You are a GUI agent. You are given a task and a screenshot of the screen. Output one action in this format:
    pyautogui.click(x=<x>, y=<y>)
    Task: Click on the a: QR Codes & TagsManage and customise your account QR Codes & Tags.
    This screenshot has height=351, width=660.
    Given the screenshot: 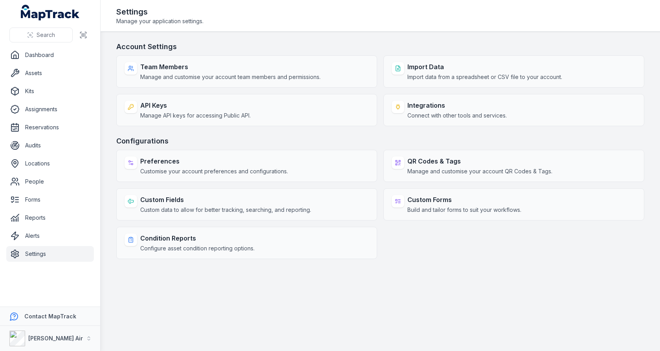 What is the action you would take?
    pyautogui.click(x=514, y=166)
    